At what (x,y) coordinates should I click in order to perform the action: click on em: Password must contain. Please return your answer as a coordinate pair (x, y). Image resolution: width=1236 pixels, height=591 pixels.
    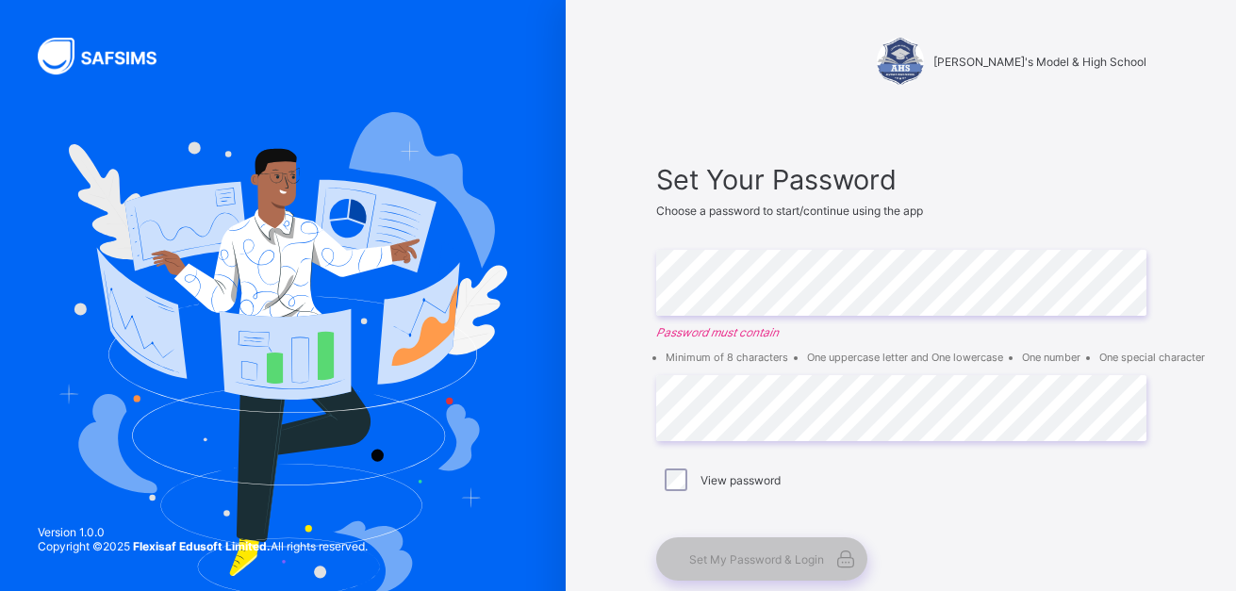
    Looking at the image, I should click on (901, 332).